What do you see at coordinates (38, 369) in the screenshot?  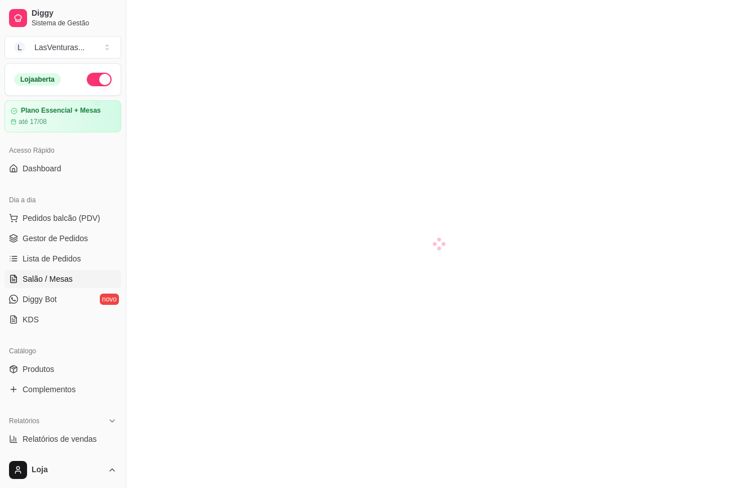 I see `span: Produtos` at bounding box center [38, 369].